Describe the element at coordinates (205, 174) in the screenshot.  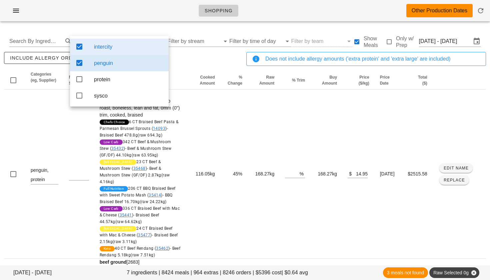
I see `span: 116.05kg` at that location.